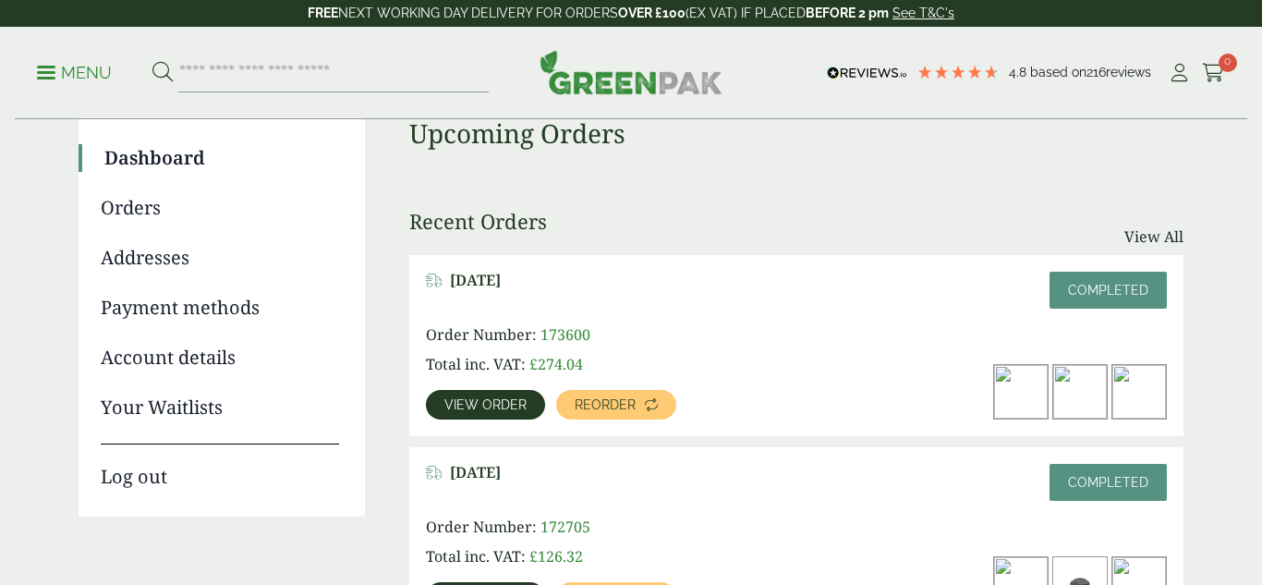  What do you see at coordinates (1128, 72) in the screenshot?
I see `span: reviews` at bounding box center [1128, 72].